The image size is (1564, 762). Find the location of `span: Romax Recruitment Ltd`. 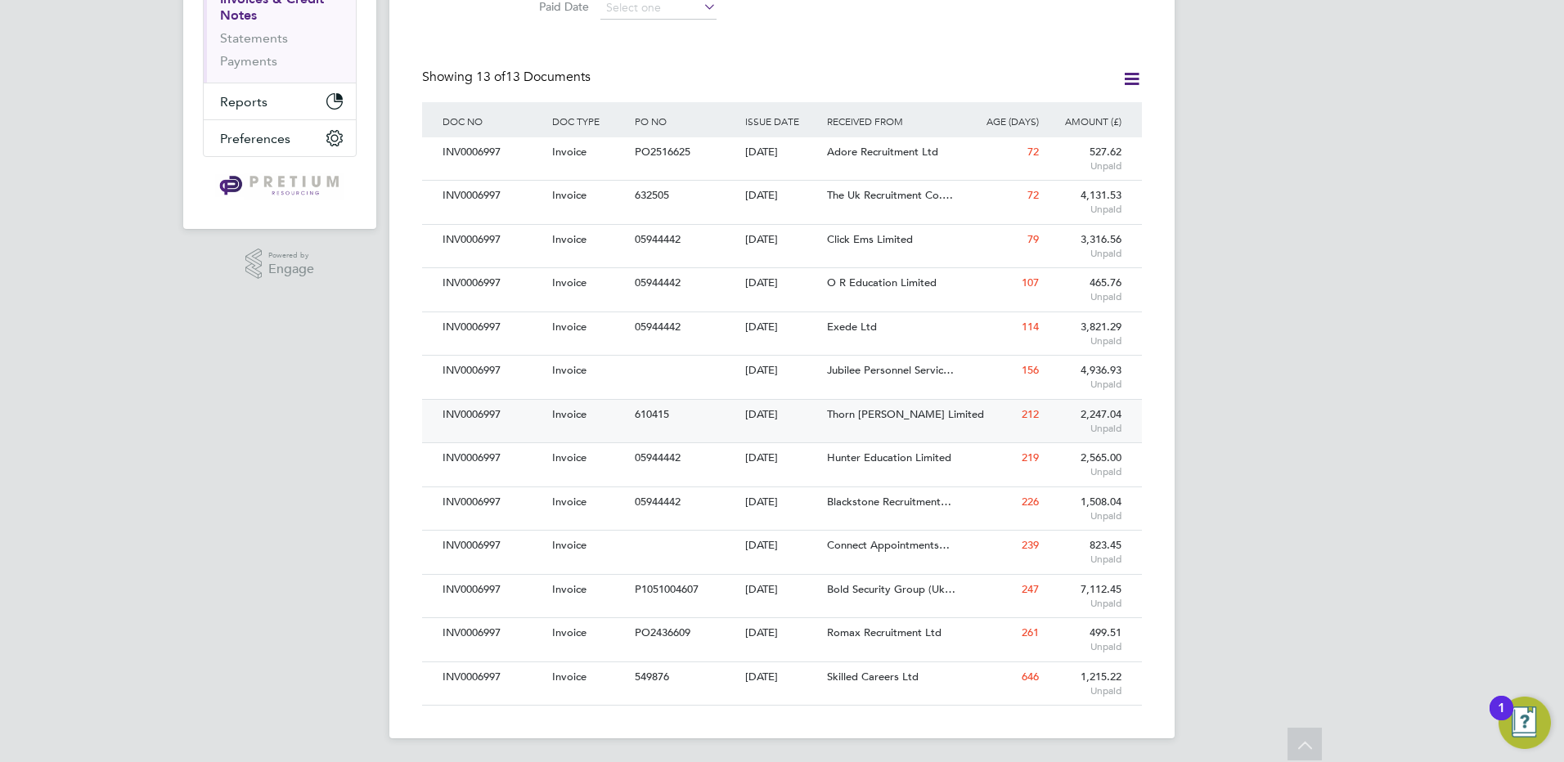

span: Romax Recruitment Ltd is located at coordinates (884, 632).